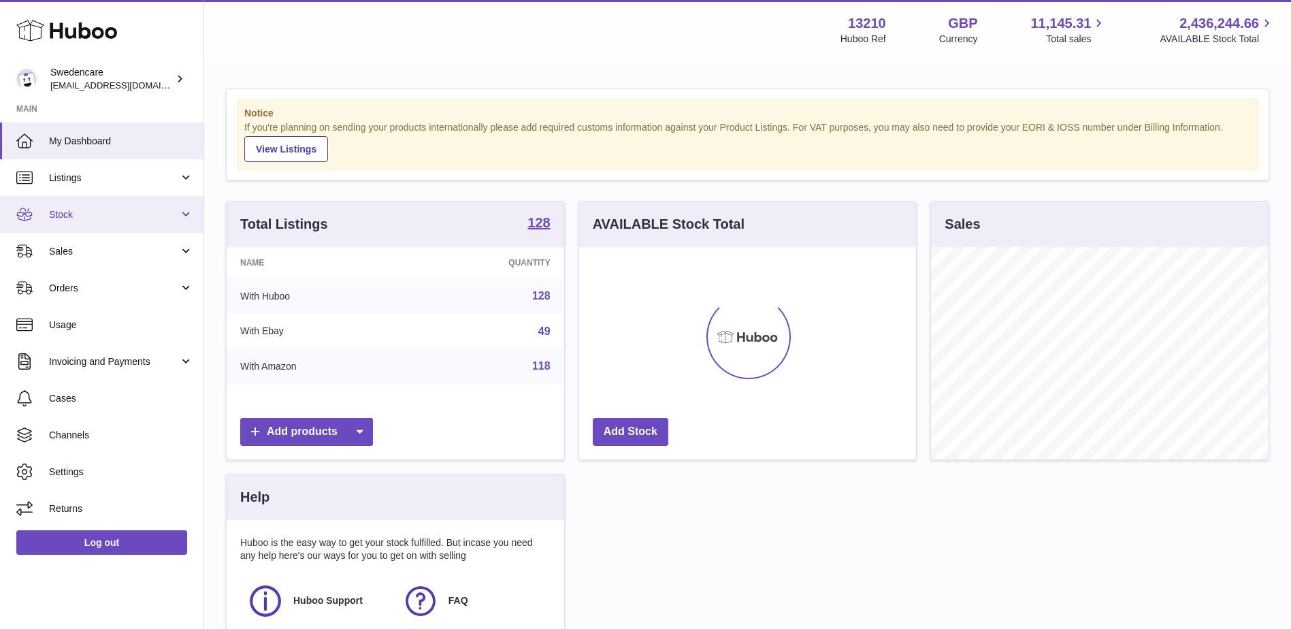 This screenshot has height=629, width=1291. What do you see at coordinates (669, 224) in the screenshot?
I see `h3: AVAILABLE Stock Total` at bounding box center [669, 224].